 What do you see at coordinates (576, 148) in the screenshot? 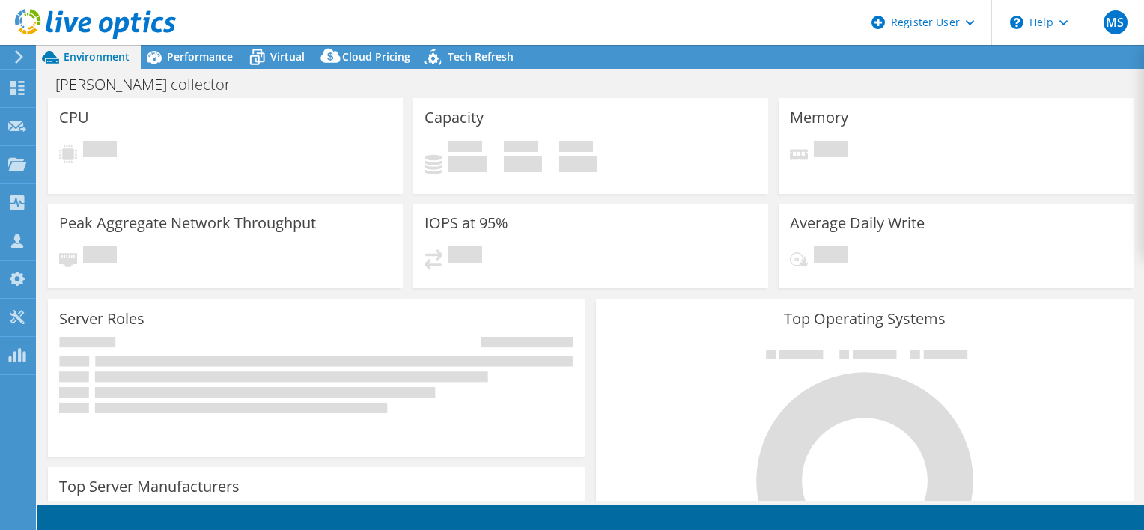
I see `span: Total` at bounding box center [576, 148].